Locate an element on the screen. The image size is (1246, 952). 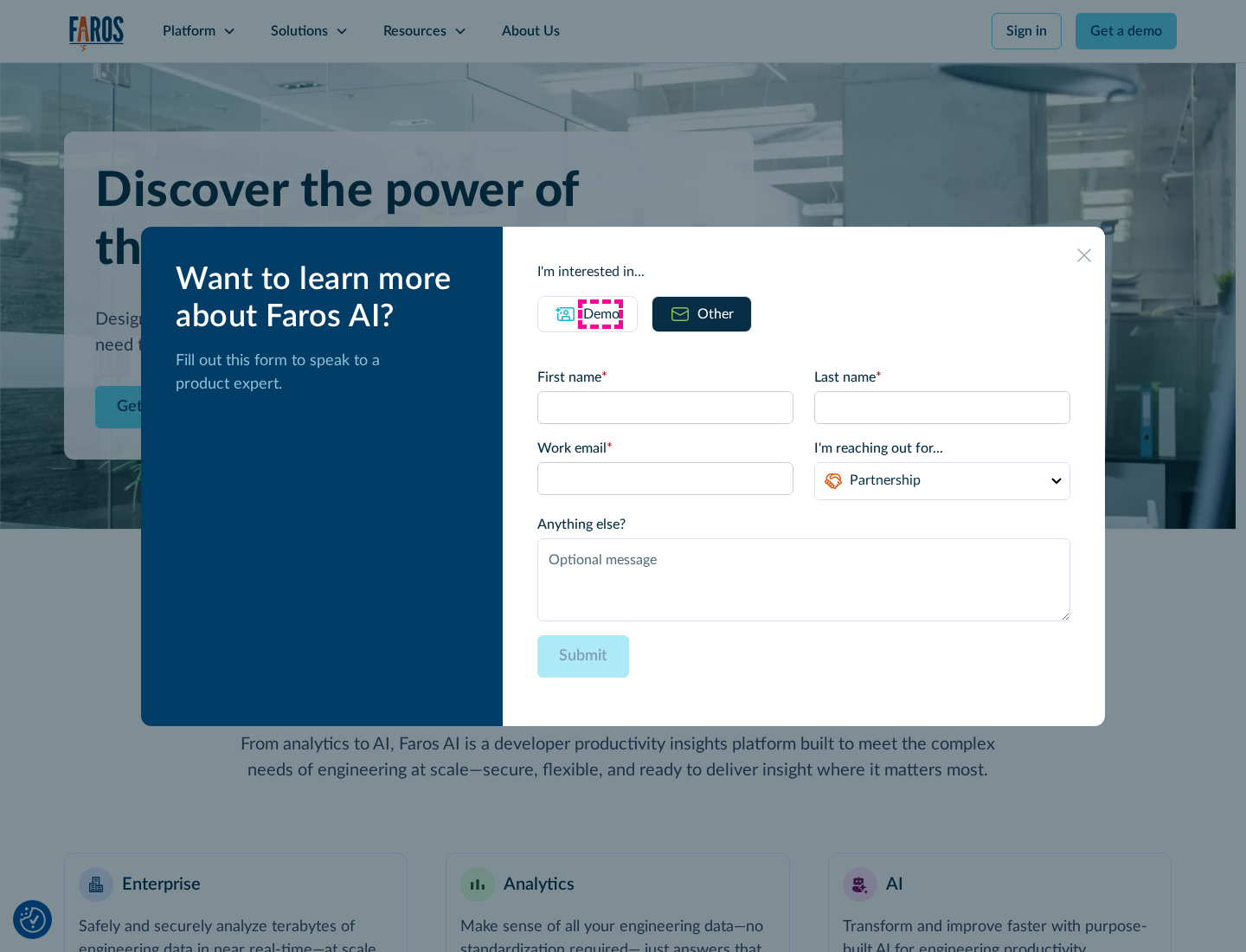
label: Anything else? is located at coordinates (804, 525).